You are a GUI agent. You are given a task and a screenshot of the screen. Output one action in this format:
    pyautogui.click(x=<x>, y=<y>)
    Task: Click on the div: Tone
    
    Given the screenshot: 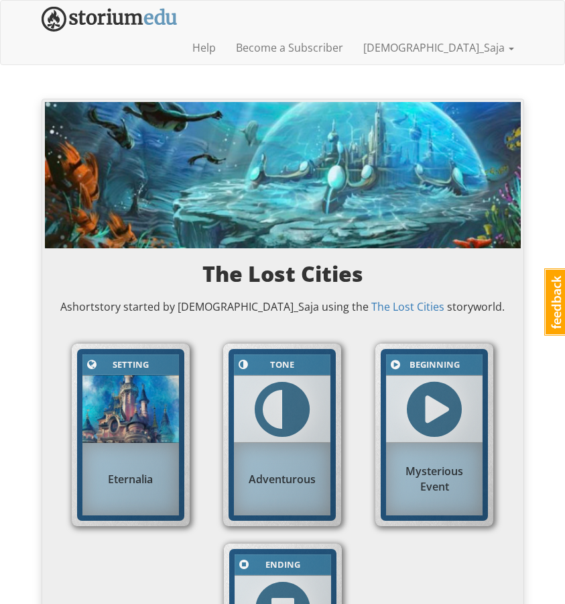 What is the action you would take?
    pyautogui.click(x=282, y=364)
    